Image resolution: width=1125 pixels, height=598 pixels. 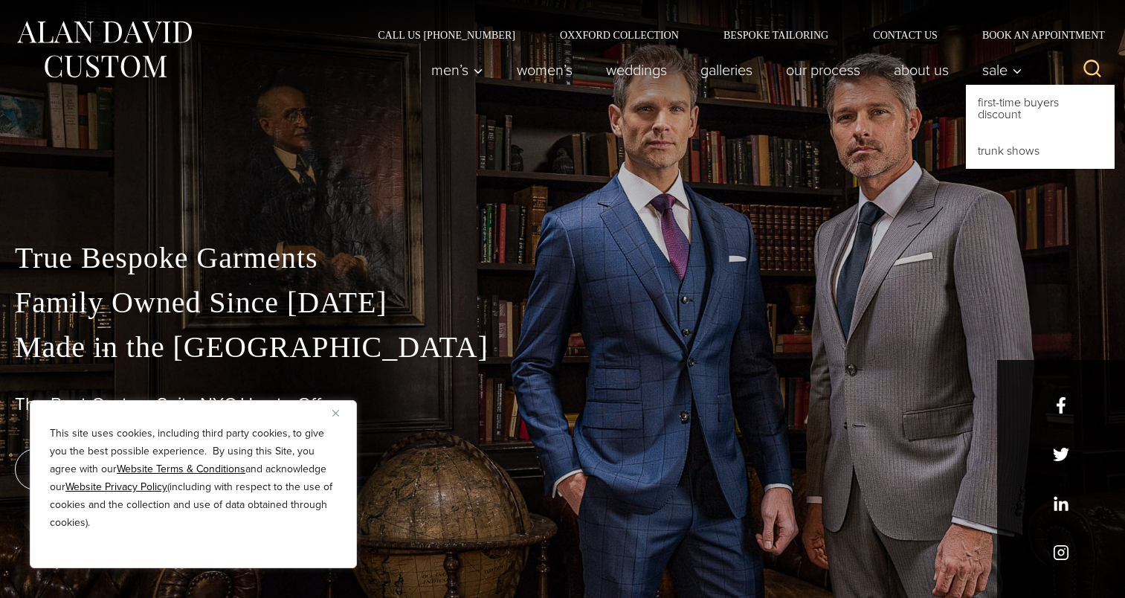 What do you see at coordinates (723, 70) in the screenshot?
I see `nav: Primary Navigation` at bounding box center [723, 70].